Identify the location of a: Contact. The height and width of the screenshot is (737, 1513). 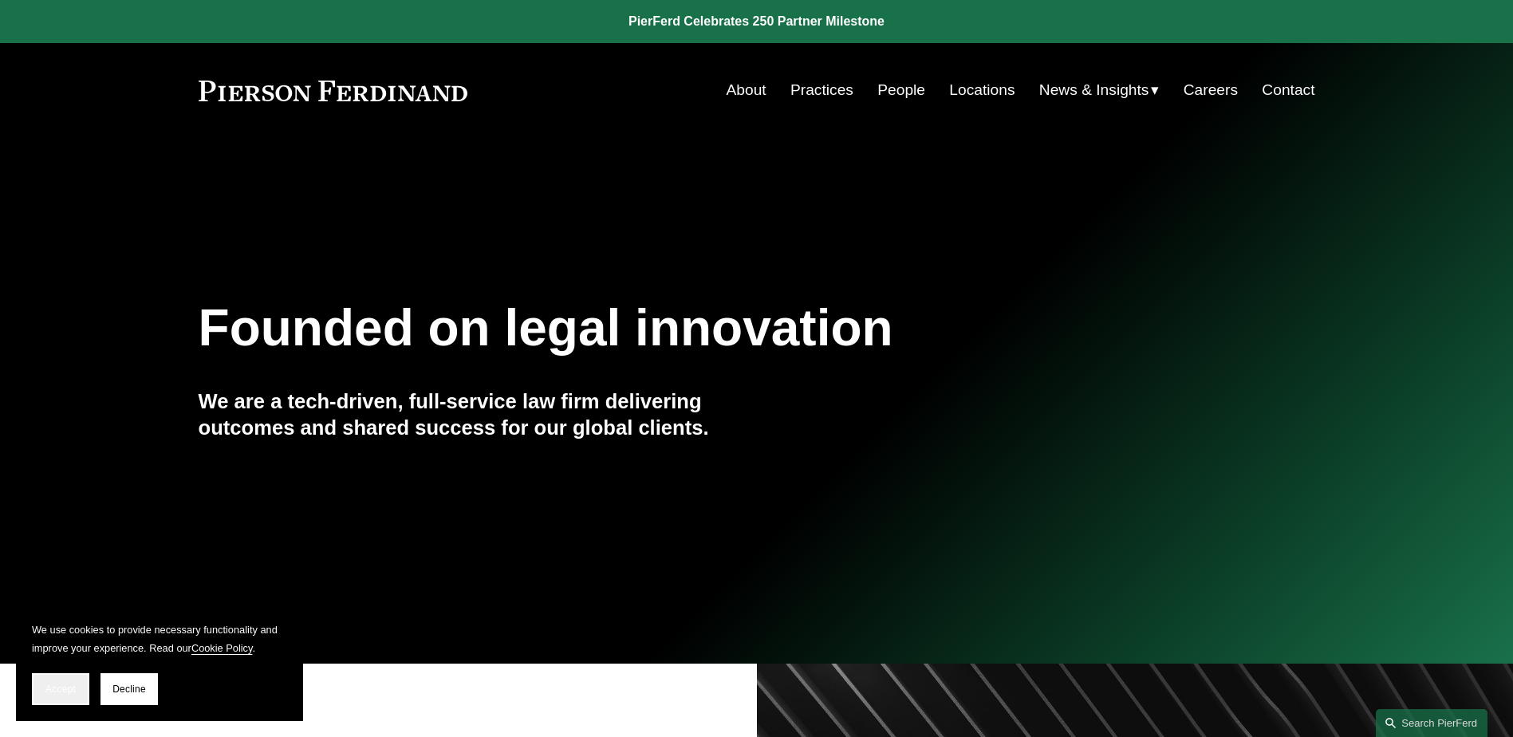
(1288, 90).